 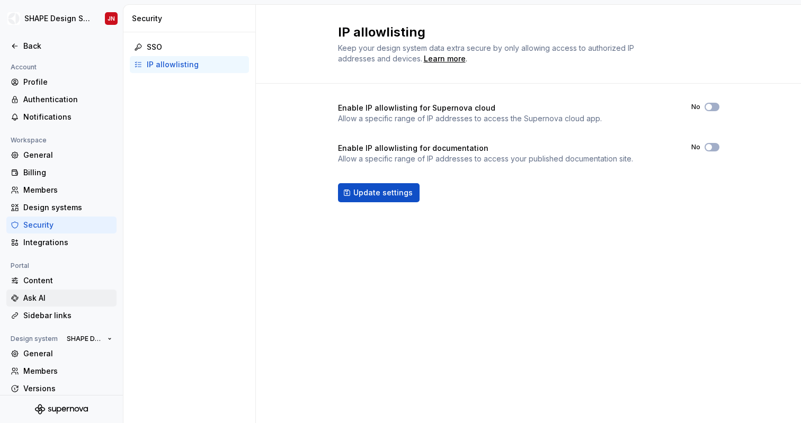 I want to click on div: IP allowlisting, so click(x=195, y=65).